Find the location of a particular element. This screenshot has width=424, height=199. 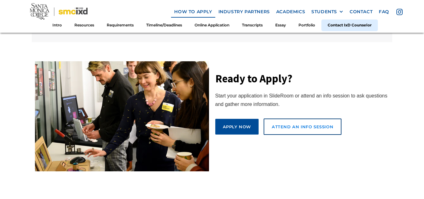

a: Contact IxD Counselor is located at coordinates (349, 25).